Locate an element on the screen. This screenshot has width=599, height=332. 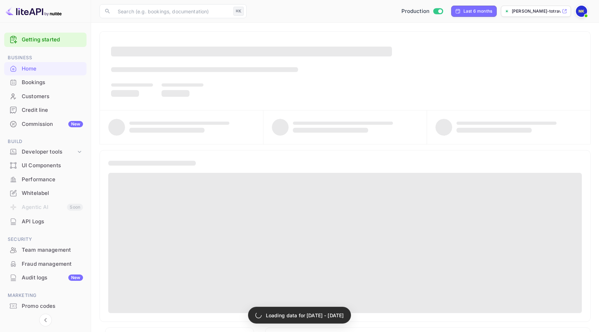
div: Last 6 months is located at coordinates (478, 11).